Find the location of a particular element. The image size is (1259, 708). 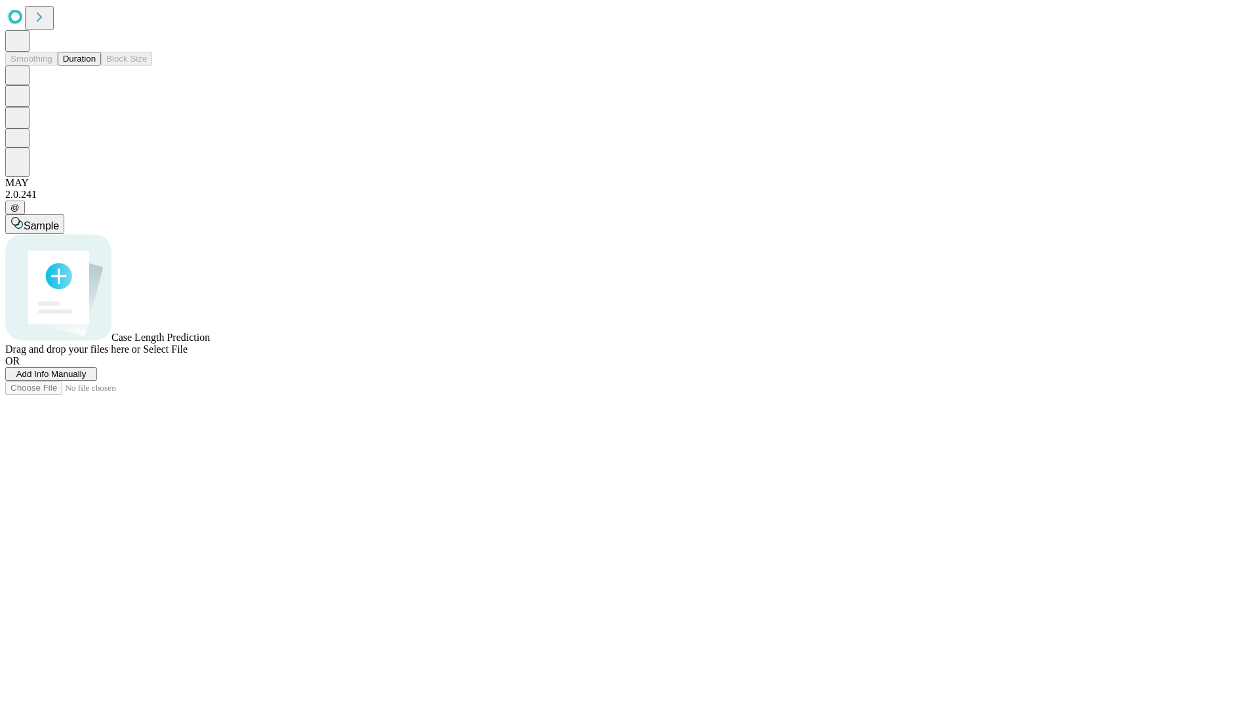

button: Add Info Manually is located at coordinates (51, 374).